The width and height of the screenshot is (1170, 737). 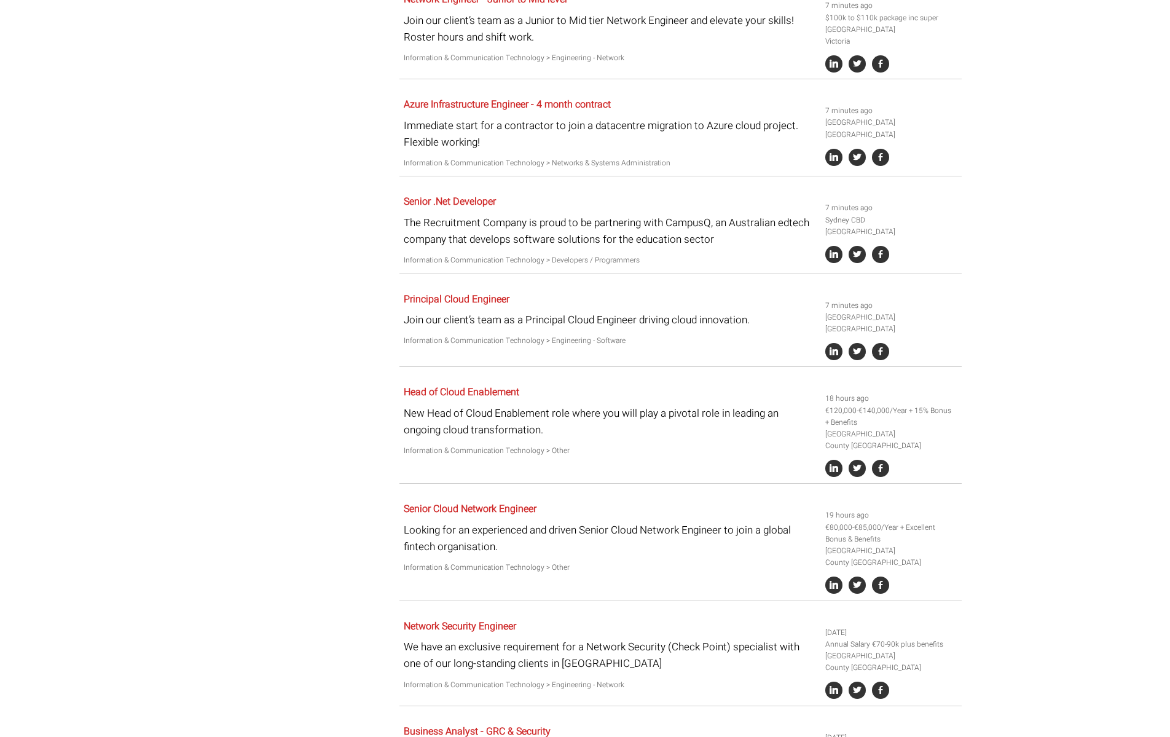 I want to click on p: Immediate start for a contractor to join a datacentre migration to Azure cloud project. Flexible ..., so click(x=610, y=134).